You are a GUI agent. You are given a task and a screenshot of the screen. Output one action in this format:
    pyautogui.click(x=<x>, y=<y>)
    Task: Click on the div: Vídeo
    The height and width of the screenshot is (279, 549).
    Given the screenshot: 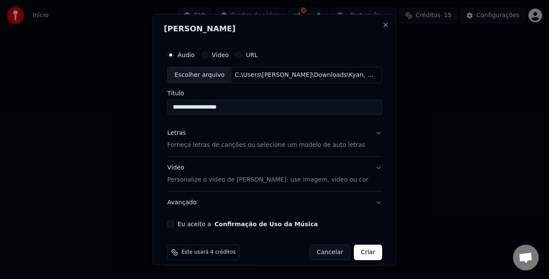 What is the action you would take?
    pyautogui.click(x=267, y=173)
    